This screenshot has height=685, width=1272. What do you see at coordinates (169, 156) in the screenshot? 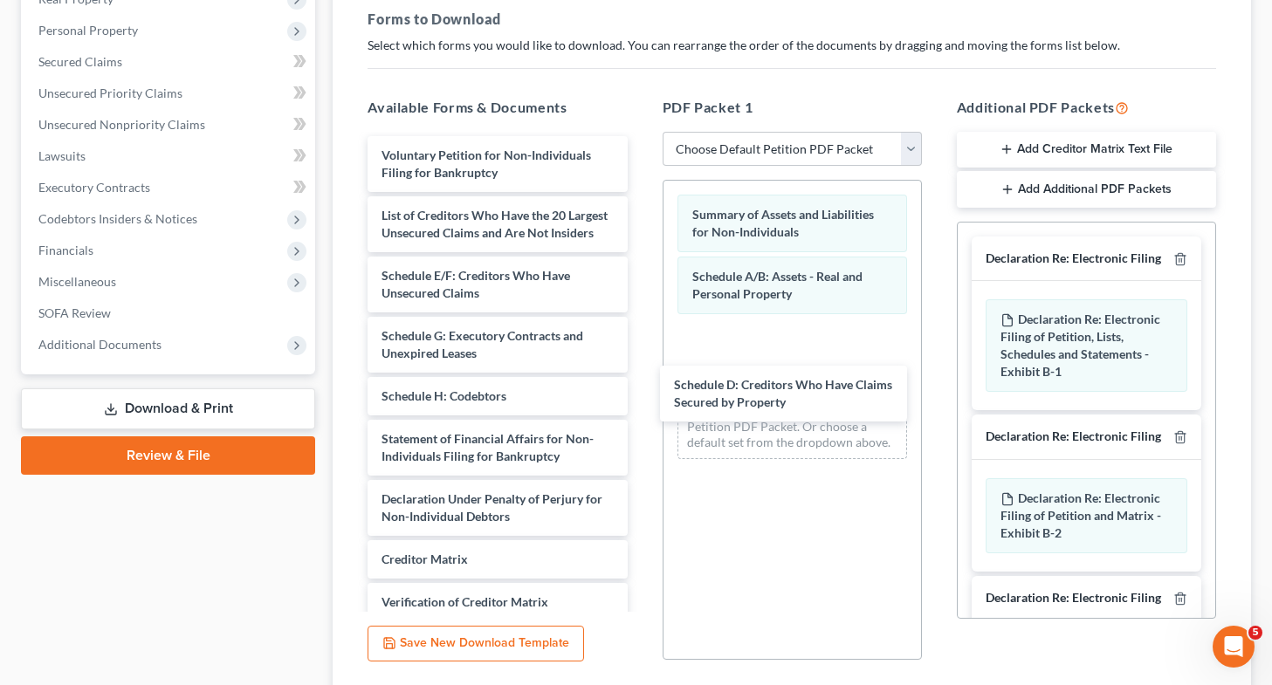
I see `a: Lawsuits` at bounding box center [169, 156].